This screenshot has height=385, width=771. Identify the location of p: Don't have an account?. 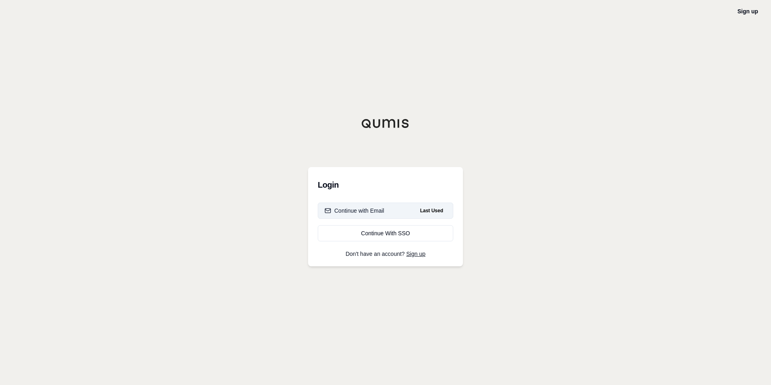
(386, 254).